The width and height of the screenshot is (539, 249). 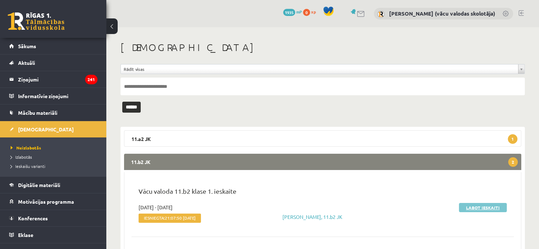 I want to click on a: Labot ieskaiti, so click(x=482, y=207).